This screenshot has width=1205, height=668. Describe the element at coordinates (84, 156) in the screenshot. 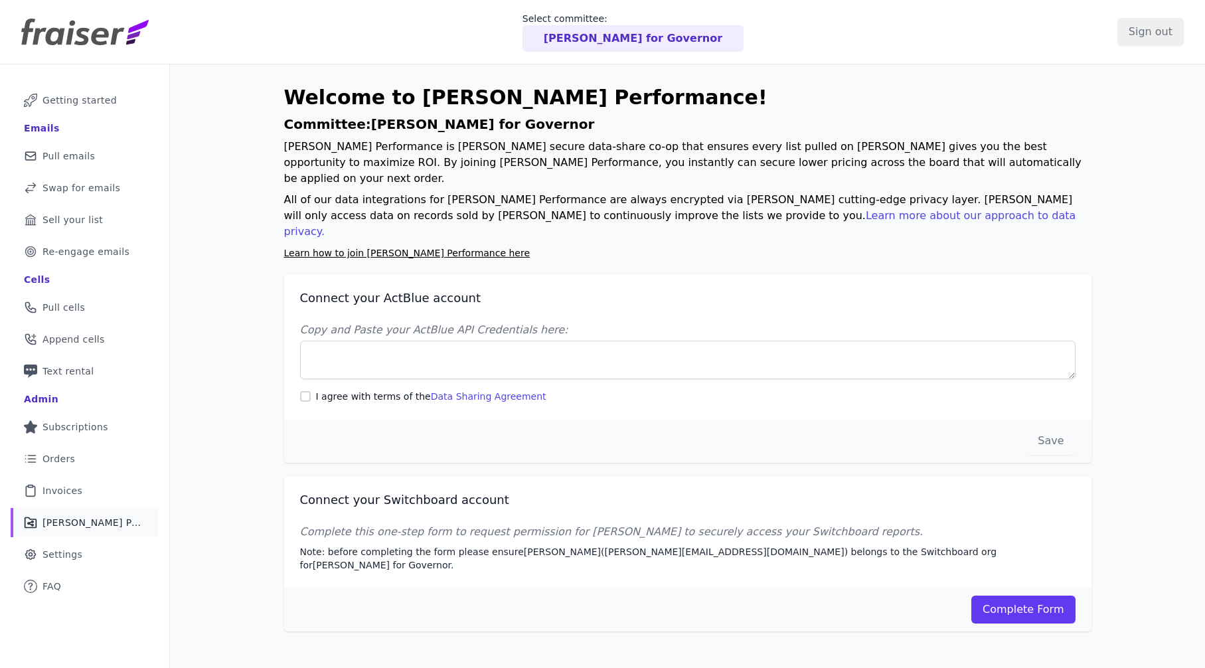

I see `a: Pull emails` at that location.